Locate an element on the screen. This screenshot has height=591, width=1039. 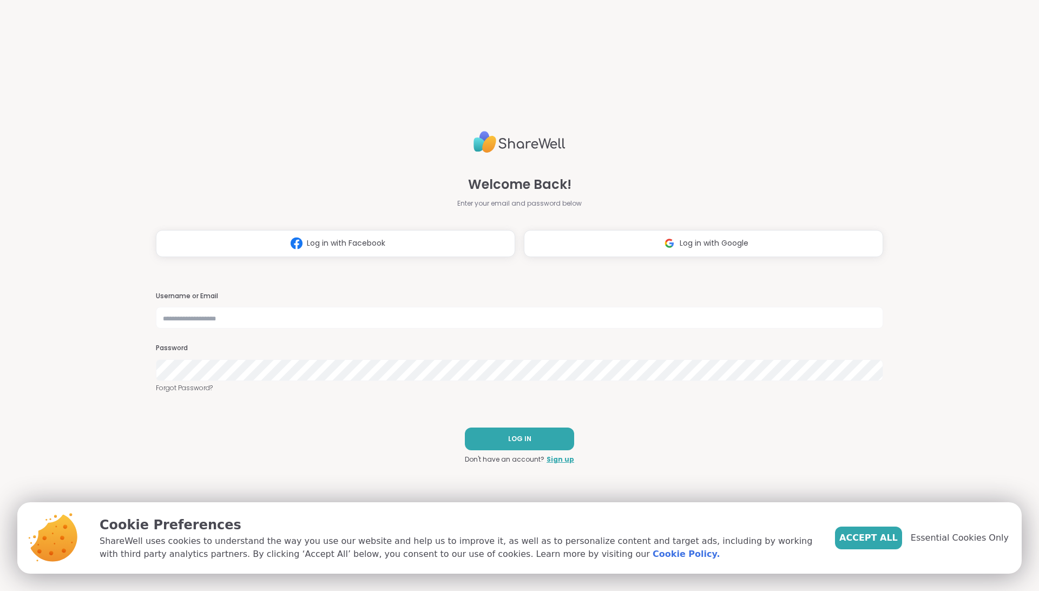
a: Sign up is located at coordinates (560, 459).